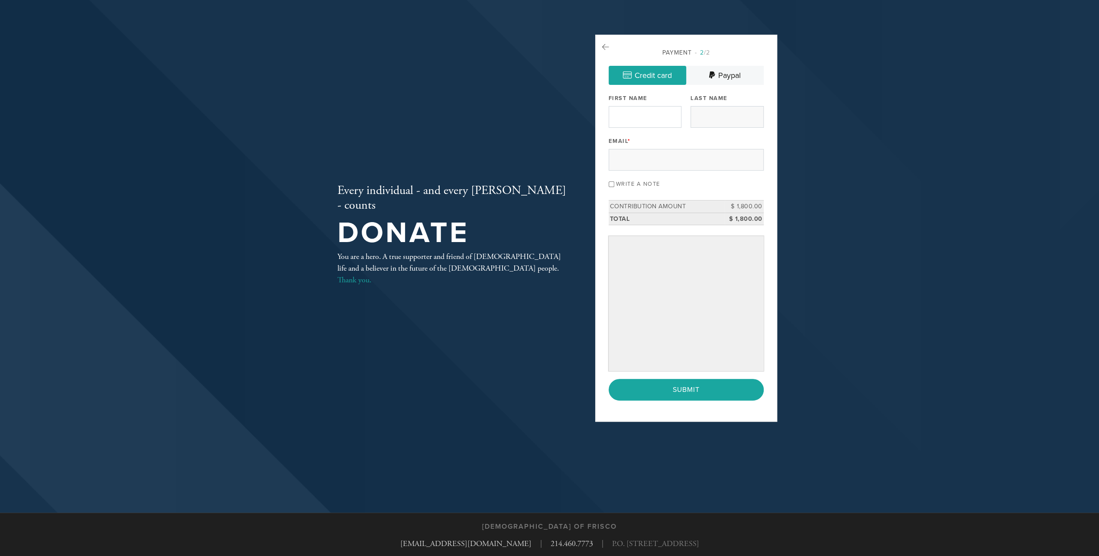 The height and width of the screenshot is (556, 1099). I want to click on div: Payment, so click(686, 52).